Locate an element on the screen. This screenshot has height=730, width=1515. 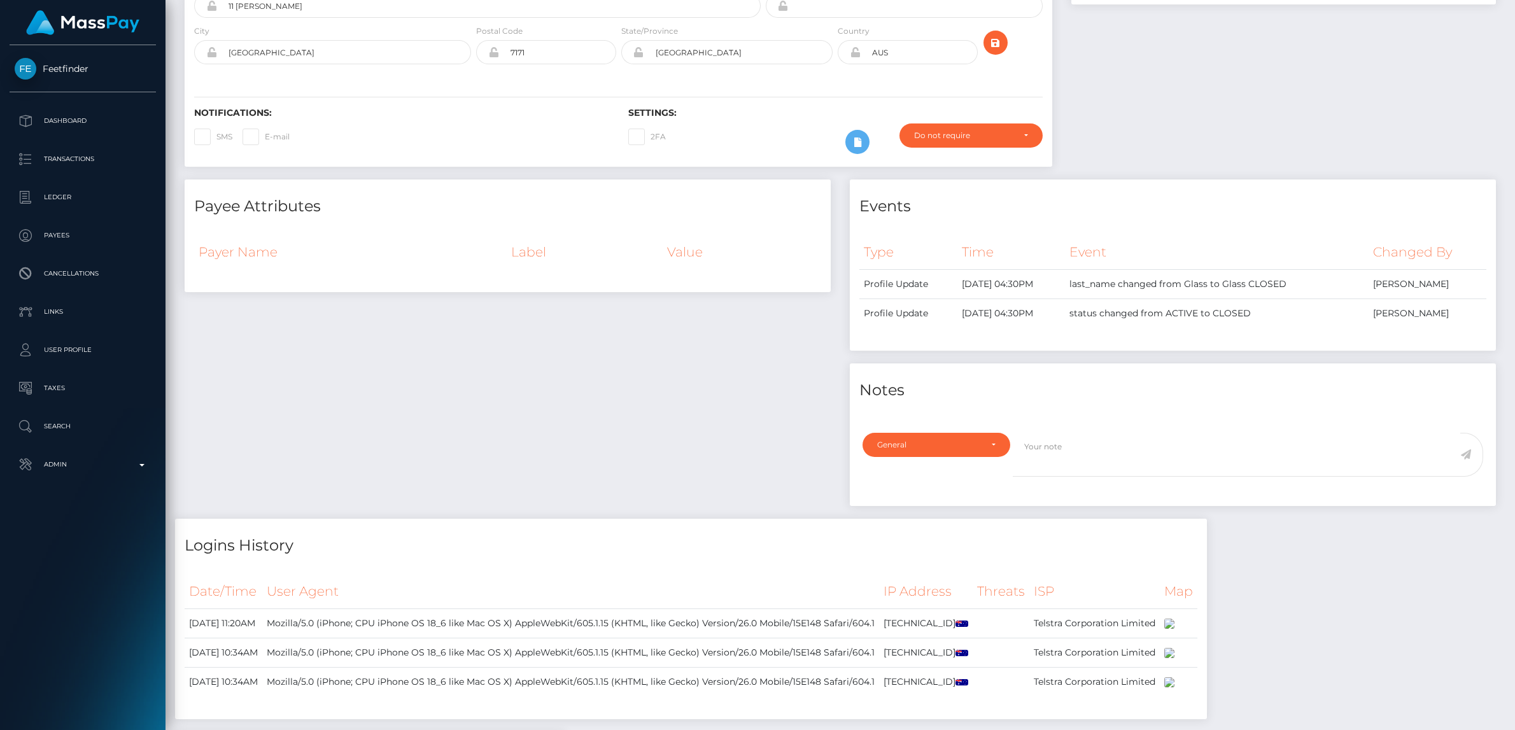
a: Ledger is located at coordinates (83, 197).